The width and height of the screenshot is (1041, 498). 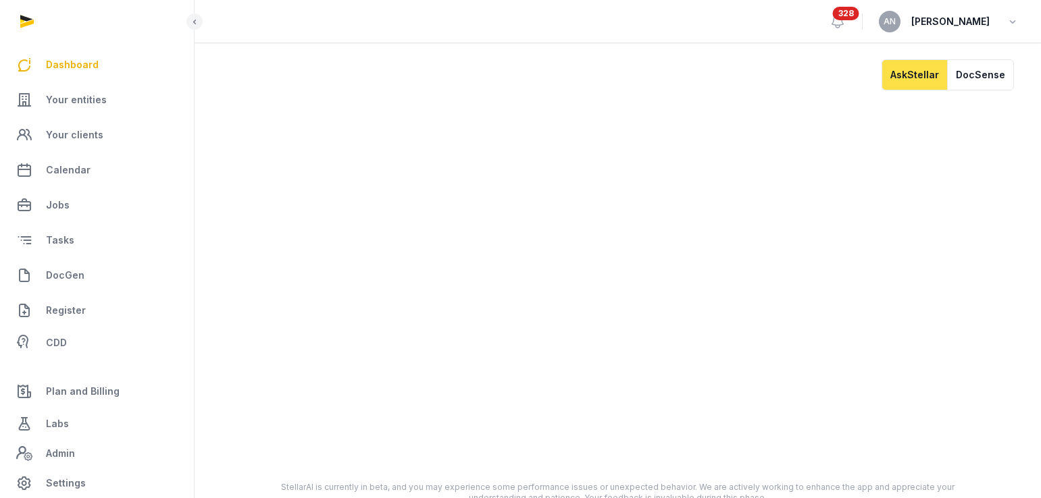 I want to click on span: Your clients, so click(x=74, y=135).